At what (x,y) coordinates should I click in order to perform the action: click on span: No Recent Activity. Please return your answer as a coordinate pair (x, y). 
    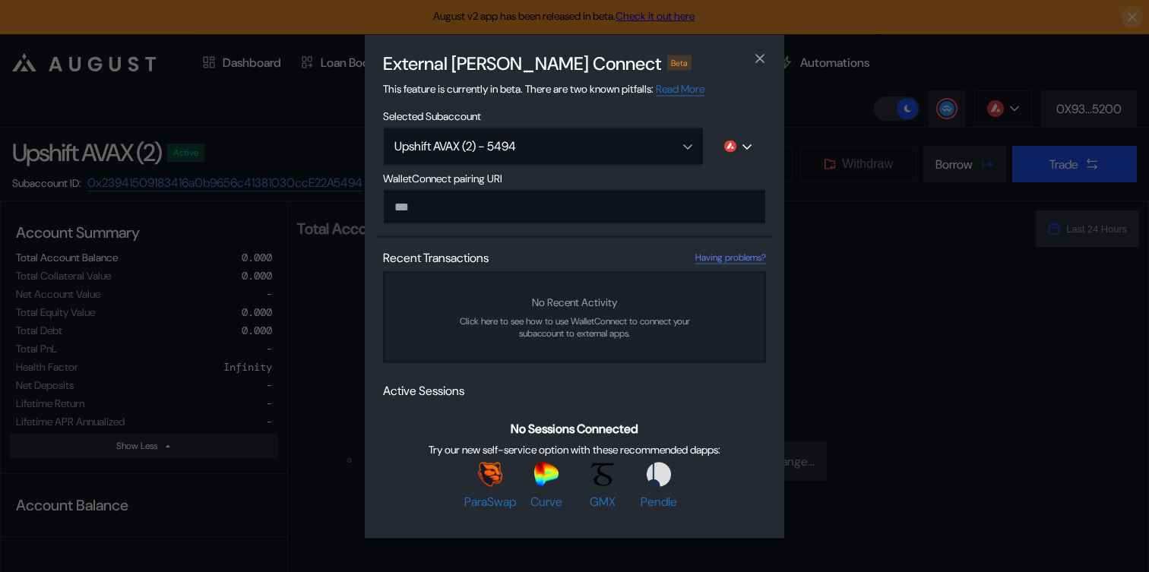
    Looking at the image, I should click on (574, 302).